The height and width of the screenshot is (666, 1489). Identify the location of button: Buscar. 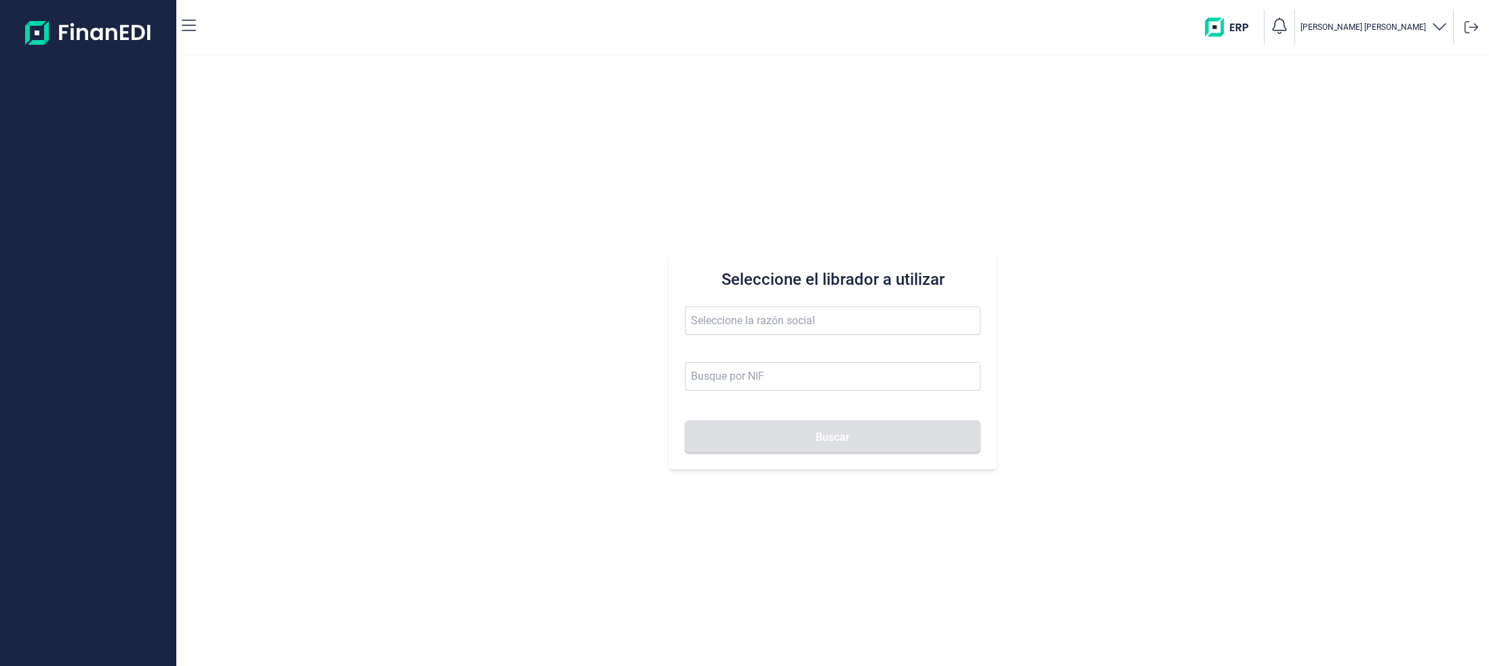
(832, 437).